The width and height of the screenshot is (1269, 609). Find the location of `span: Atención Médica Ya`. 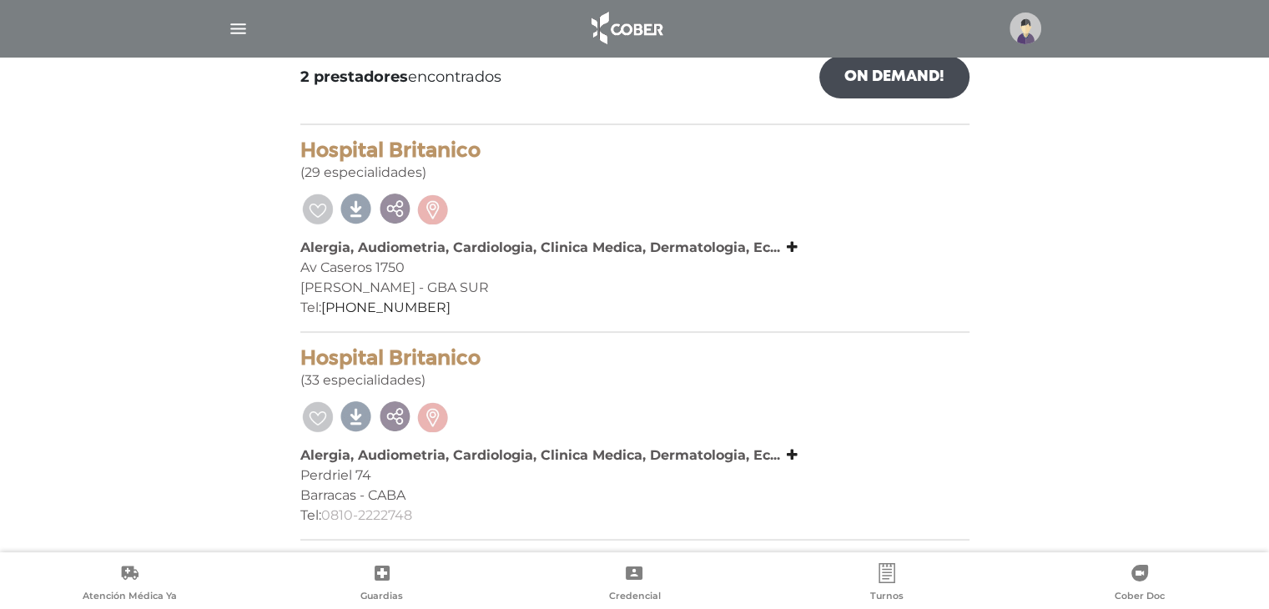

span: Atención Médica Ya is located at coordinates (129, 597).